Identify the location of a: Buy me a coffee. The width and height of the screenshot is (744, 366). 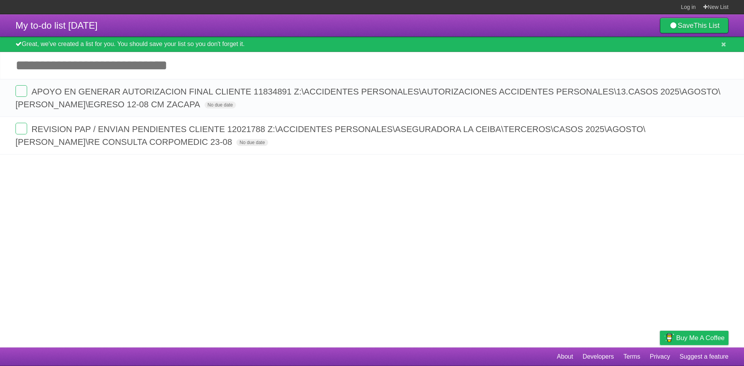
(694, 338).